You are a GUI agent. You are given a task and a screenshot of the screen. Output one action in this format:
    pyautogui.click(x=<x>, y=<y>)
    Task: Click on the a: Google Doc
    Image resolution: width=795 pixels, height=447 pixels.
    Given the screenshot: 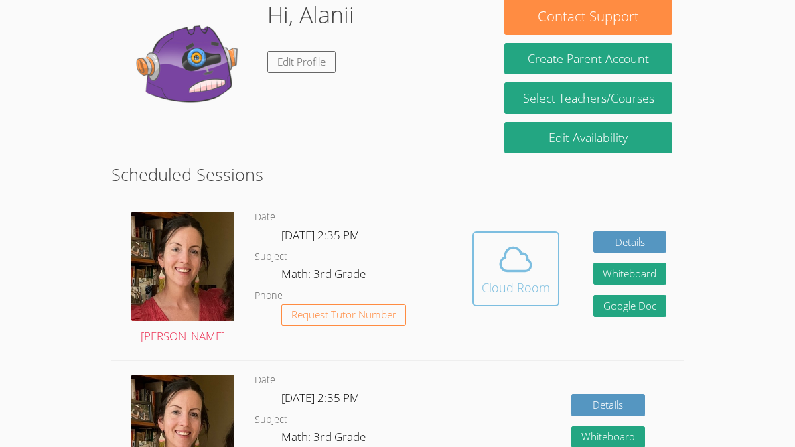 What is the action you would take?
    pyautogui.click(x=630, y=305)
    